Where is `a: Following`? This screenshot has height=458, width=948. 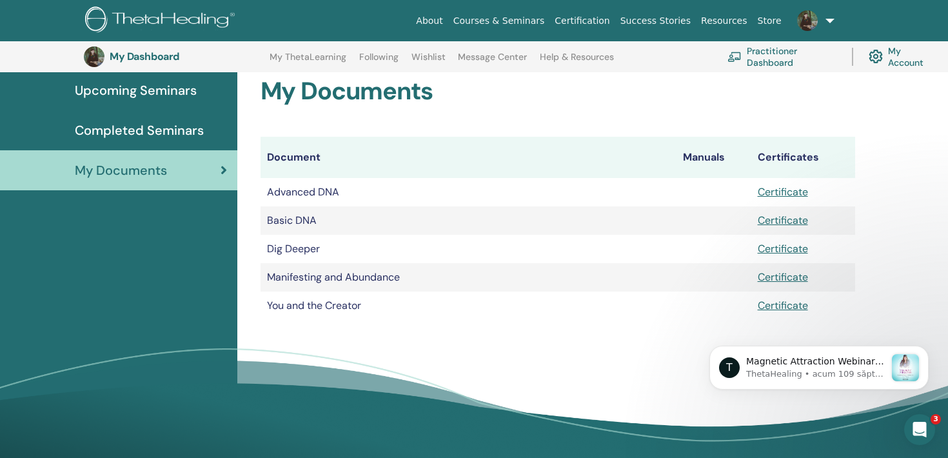
a: Following is located at coordinates (379, 62).